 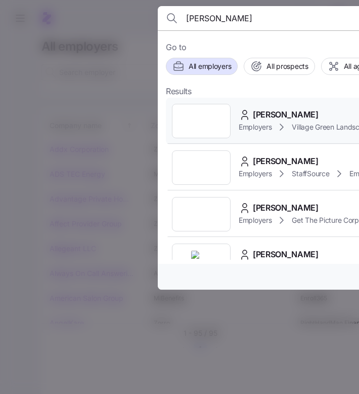 What do you see at coordinates (202, 66) in the screenshot?
I see `button: All employers` at bounding box center [202, 66].